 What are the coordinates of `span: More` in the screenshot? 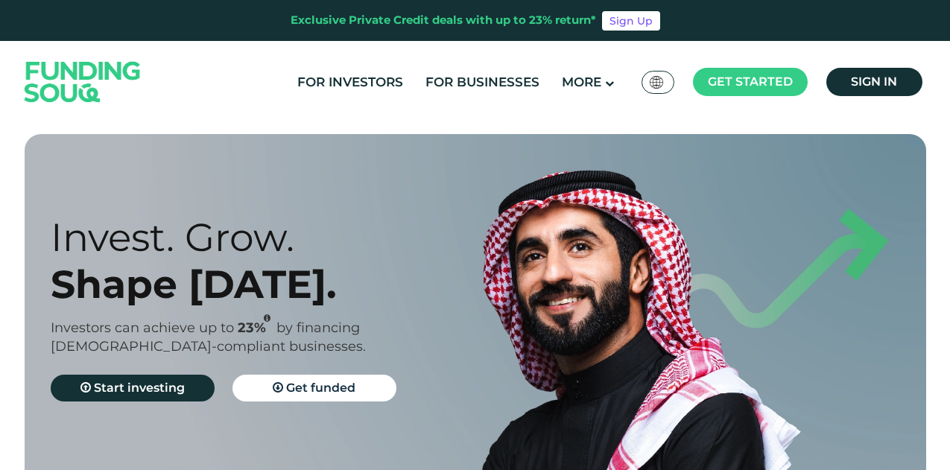 It's located at (581, 82).